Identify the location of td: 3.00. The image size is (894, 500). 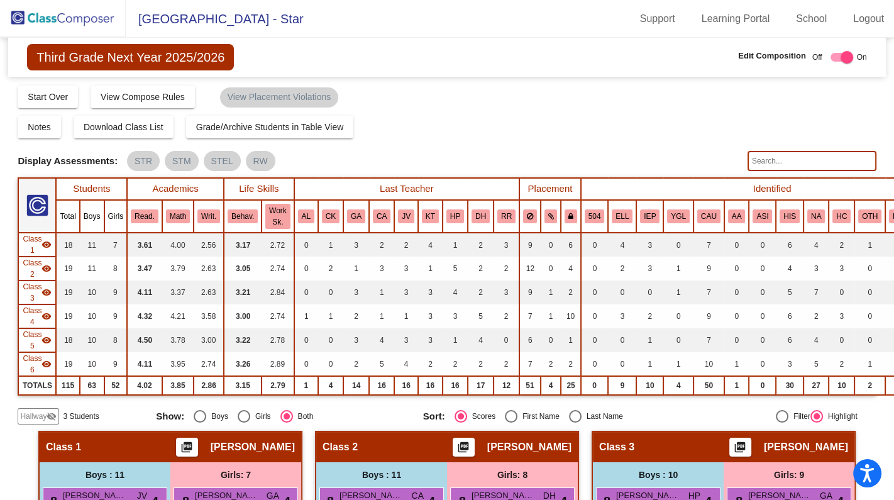
(209, 340).